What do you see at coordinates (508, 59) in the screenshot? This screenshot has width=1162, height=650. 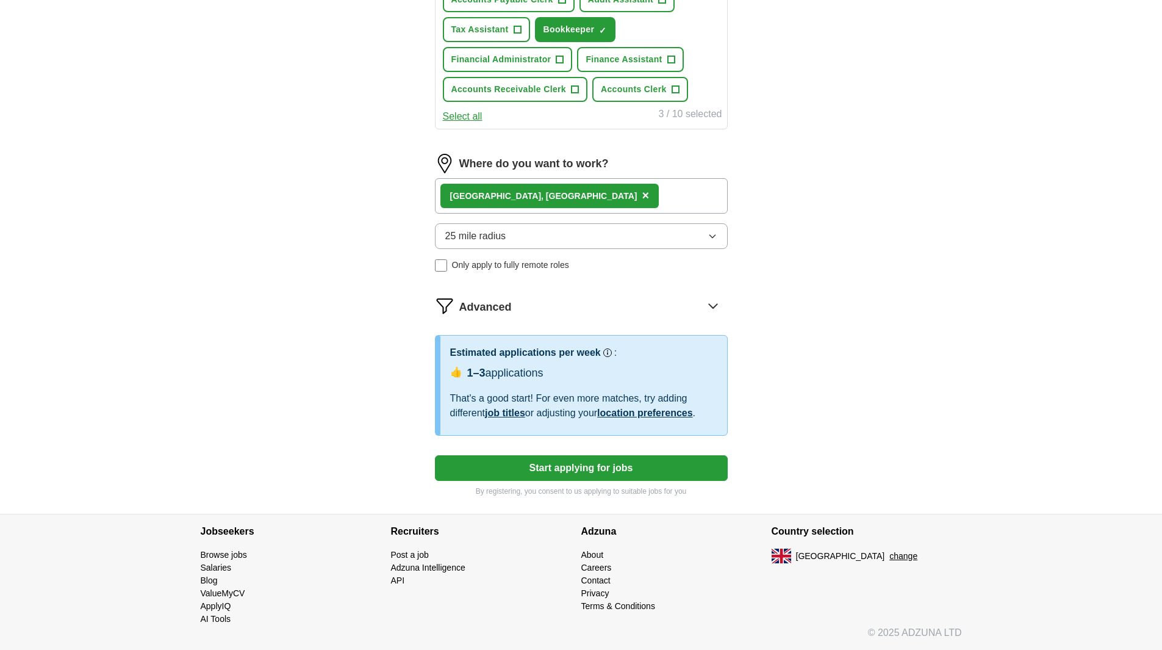 I see `button: Financial Administrator` at bounding box center [508, 59].